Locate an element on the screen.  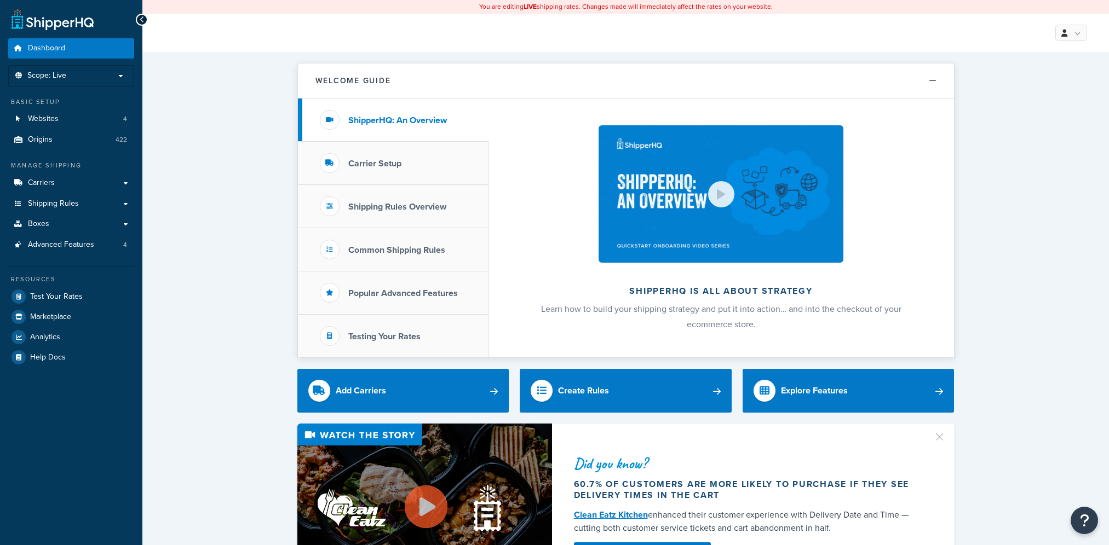
a: Test Your Rates is located at coordinates (71, 297).